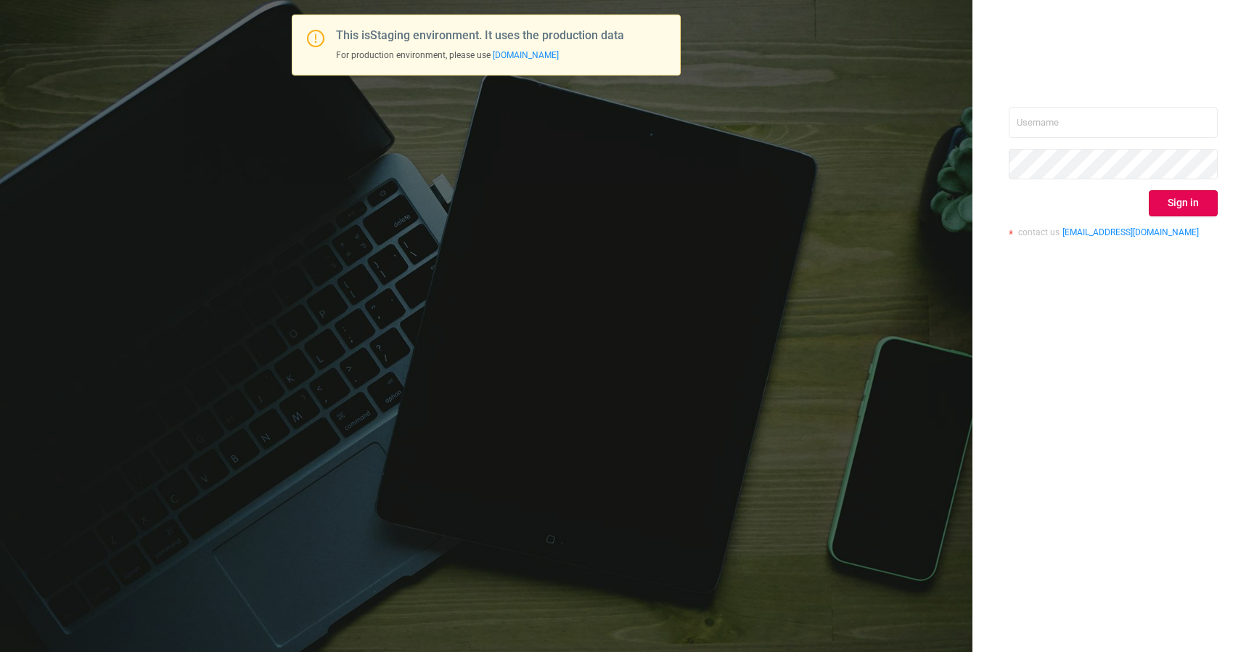 The height and width of the screenshot is (652, 1254). Describe the element at coordinates (1183, 203) in the screenshot. I see `button: Sign in` at that location.